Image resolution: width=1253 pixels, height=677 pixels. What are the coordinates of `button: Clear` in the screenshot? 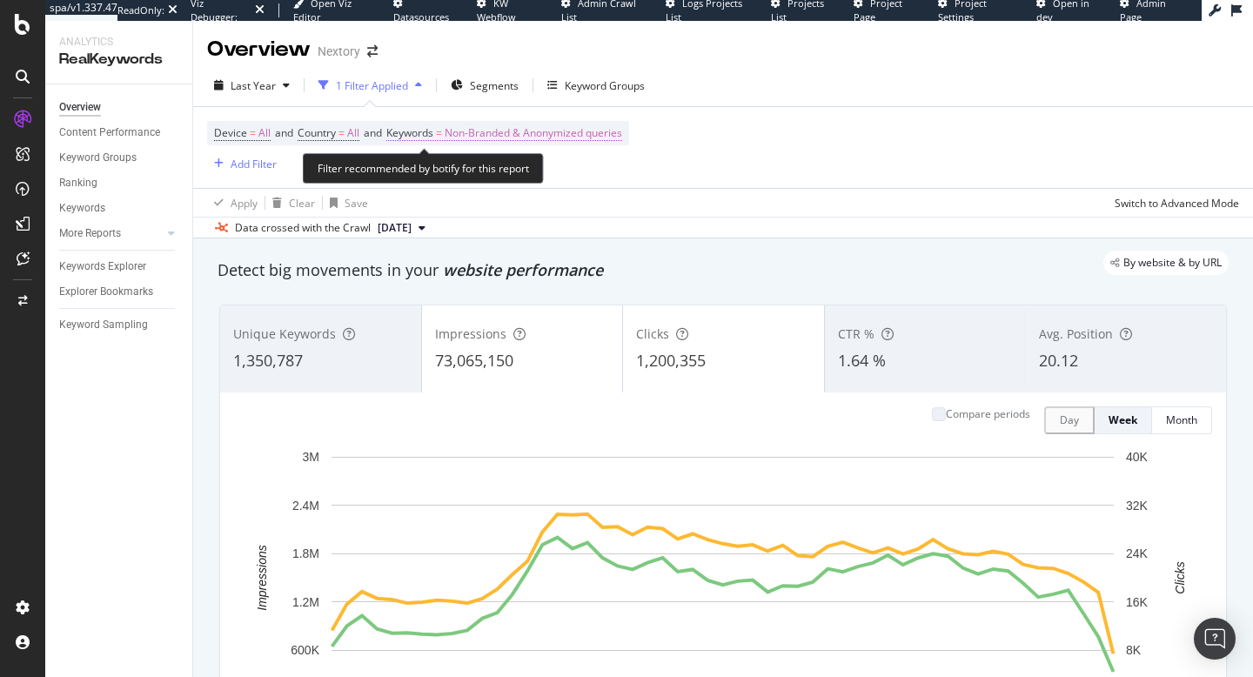 It's located at (290, 203).